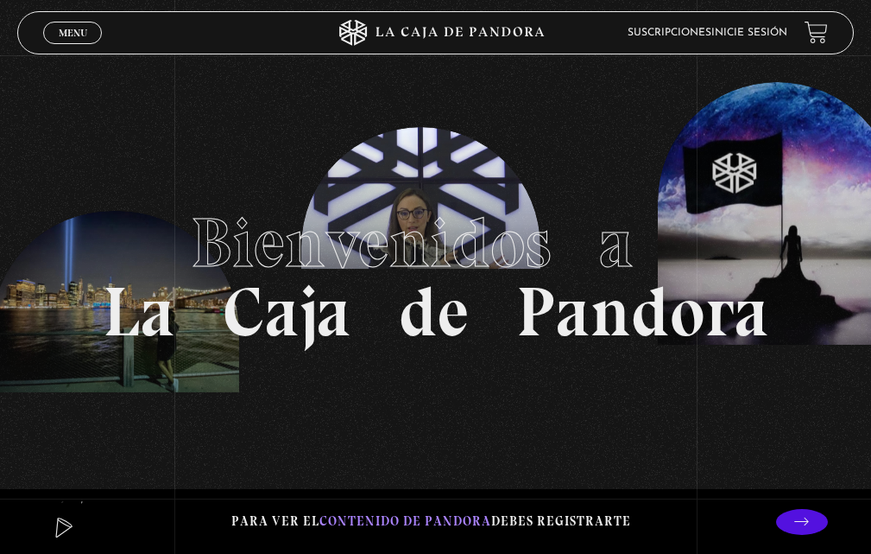  Describe the element at coordinates (405, 521) in the screenshot. I see `span: contenido de Pandora` at that location.